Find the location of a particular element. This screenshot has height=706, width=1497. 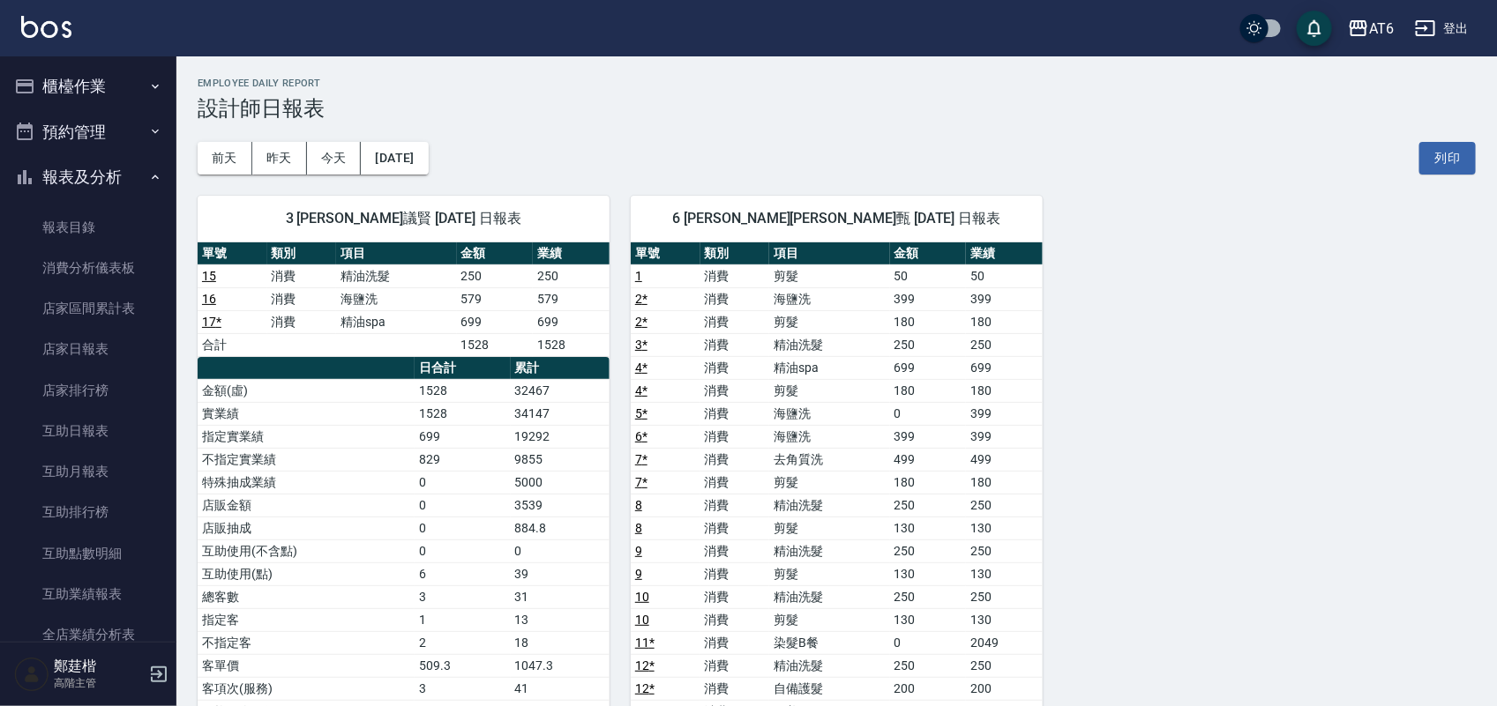

th: 金額 is located at coordinates (928, 254).